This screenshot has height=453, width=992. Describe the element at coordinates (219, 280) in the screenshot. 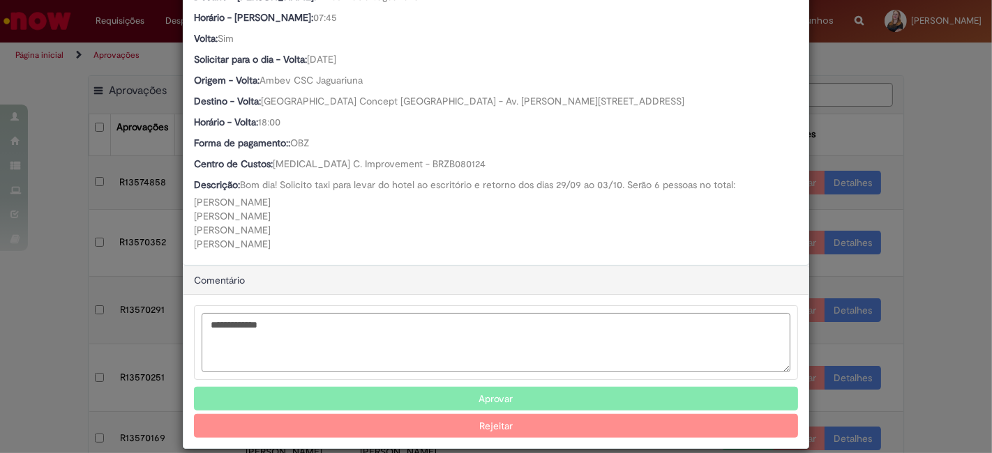

I see `span: Comentário` at that location.